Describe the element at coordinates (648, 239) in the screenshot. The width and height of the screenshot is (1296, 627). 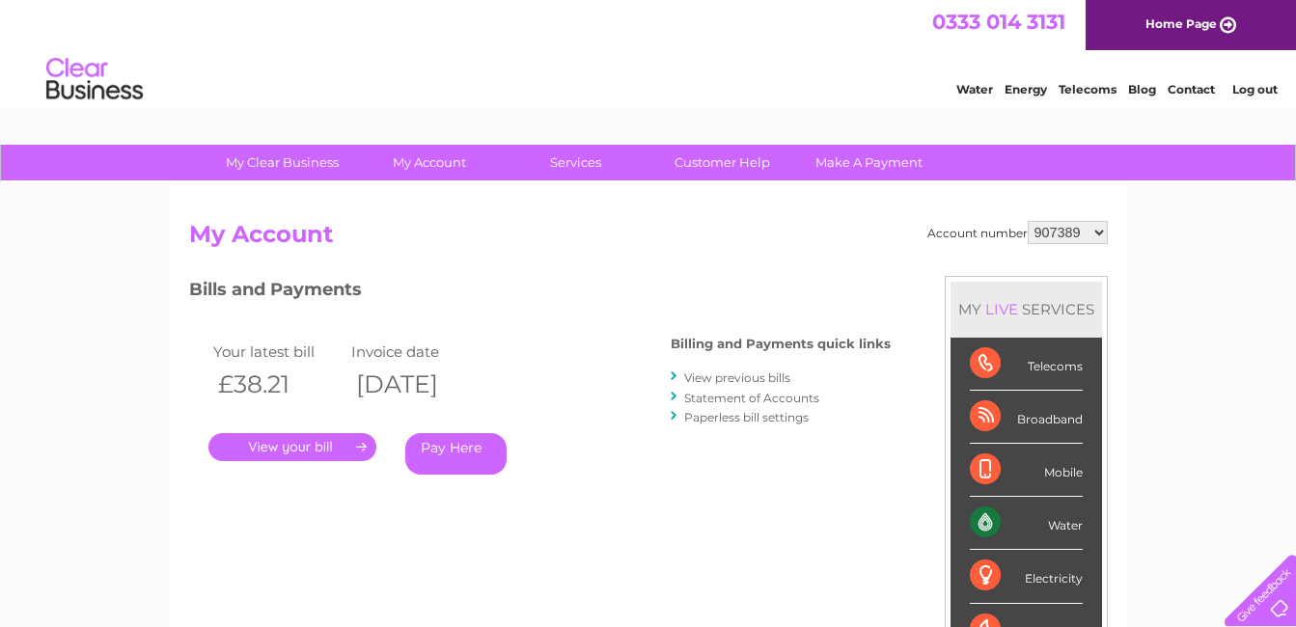
I see `h2: My Account` at that location.